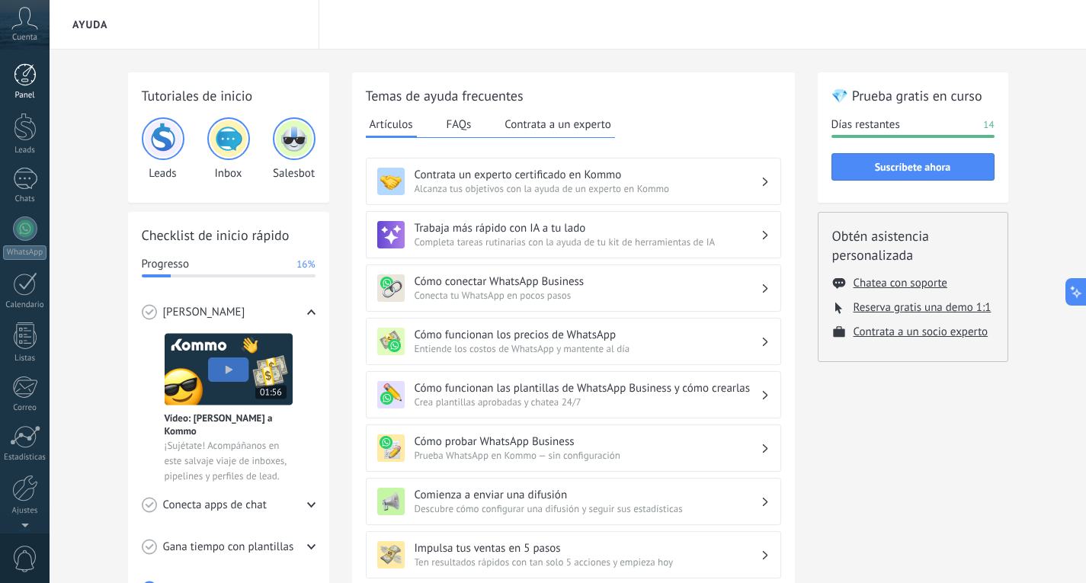 The image size is (1086, 583). Describe the element at coordinates (25, 199) in the screenshot. I see `div: Chats` at that location.